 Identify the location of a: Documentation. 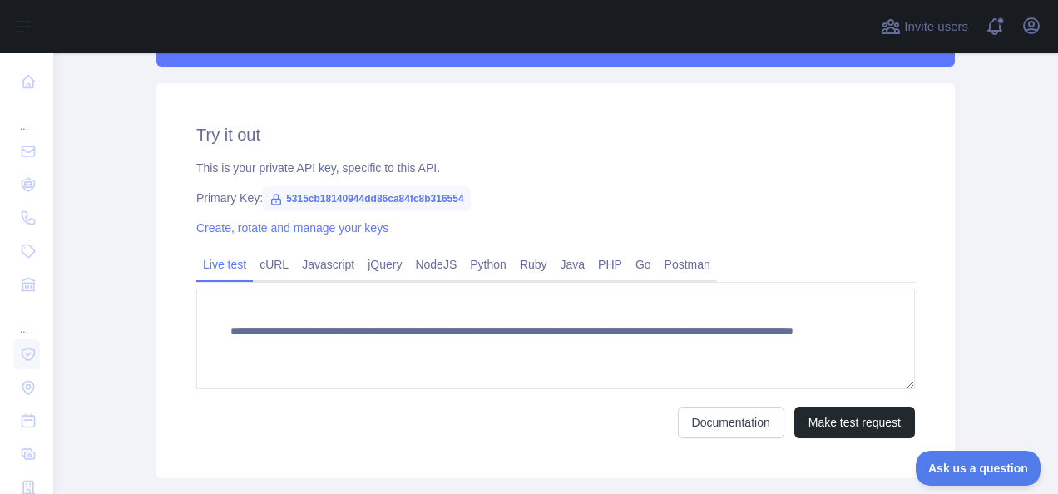
(731, 422).